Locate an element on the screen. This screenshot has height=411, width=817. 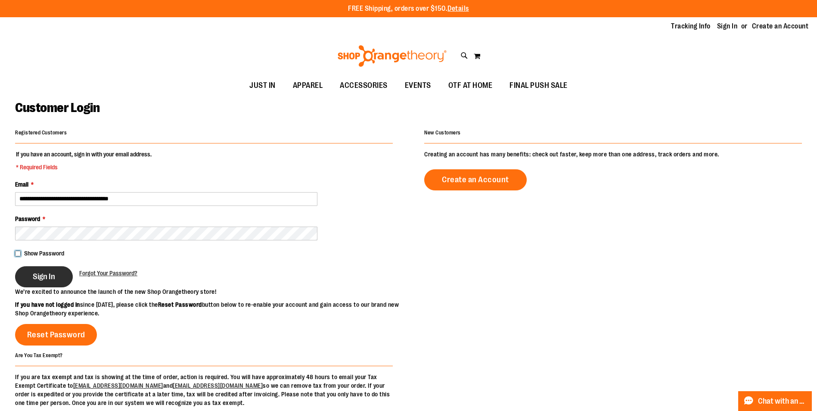
strong: Reset Password is located at coordinates (180, 305).